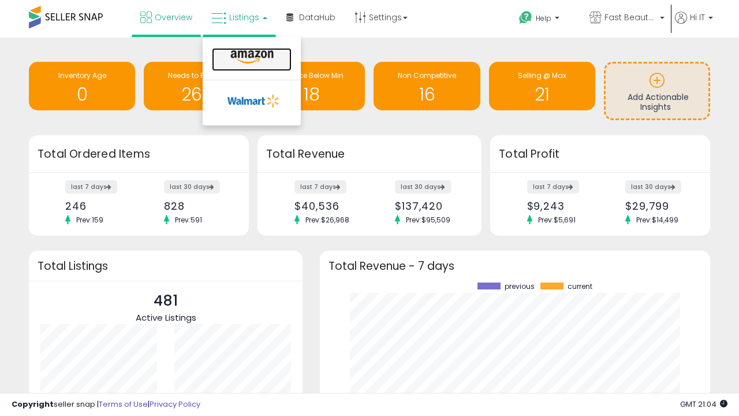 The height and width of the screenshot is (416, 739). Describe the element at coordinates (166, 266) in the screenshot. I see `h3: Total Listings` at that location.